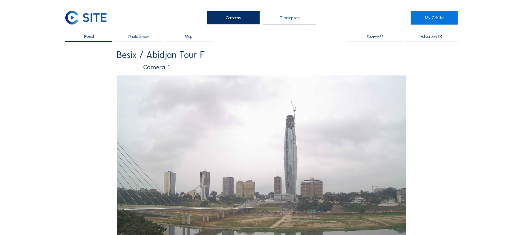 Image resolution: width=523 pixels, height=235 pixels. Describe the element at coordinates (89, 36) in the screenshot. I see `span: Feed` at that location.